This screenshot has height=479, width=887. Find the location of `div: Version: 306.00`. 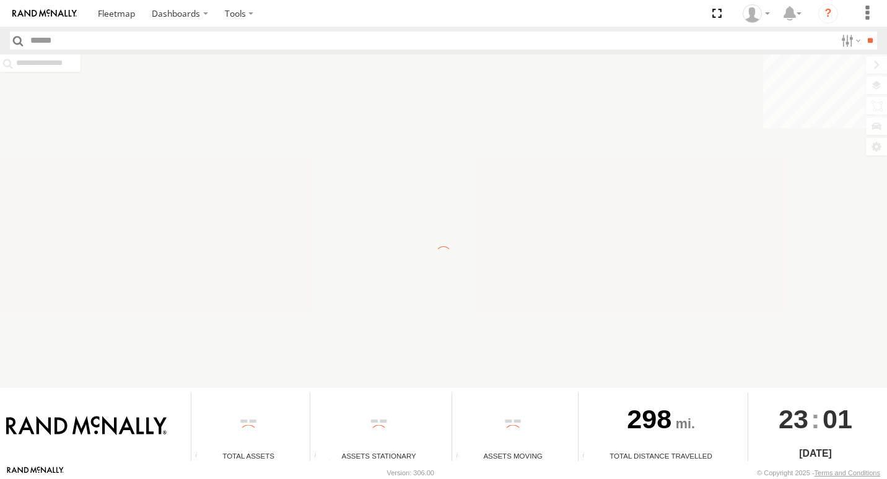

div: Version: 306.00 is located at coordinates (410, 473).